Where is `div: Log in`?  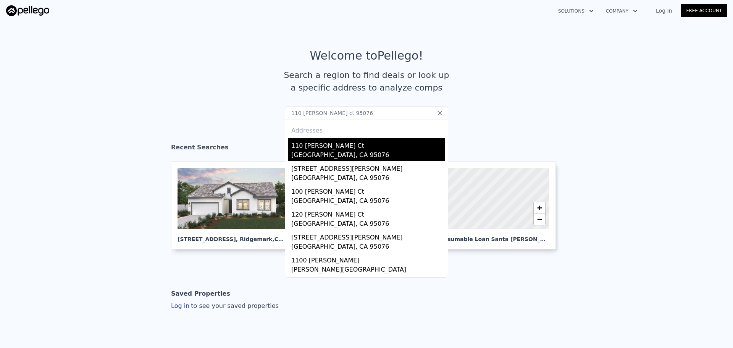
div: Log in is located at coordinates (225, 306).